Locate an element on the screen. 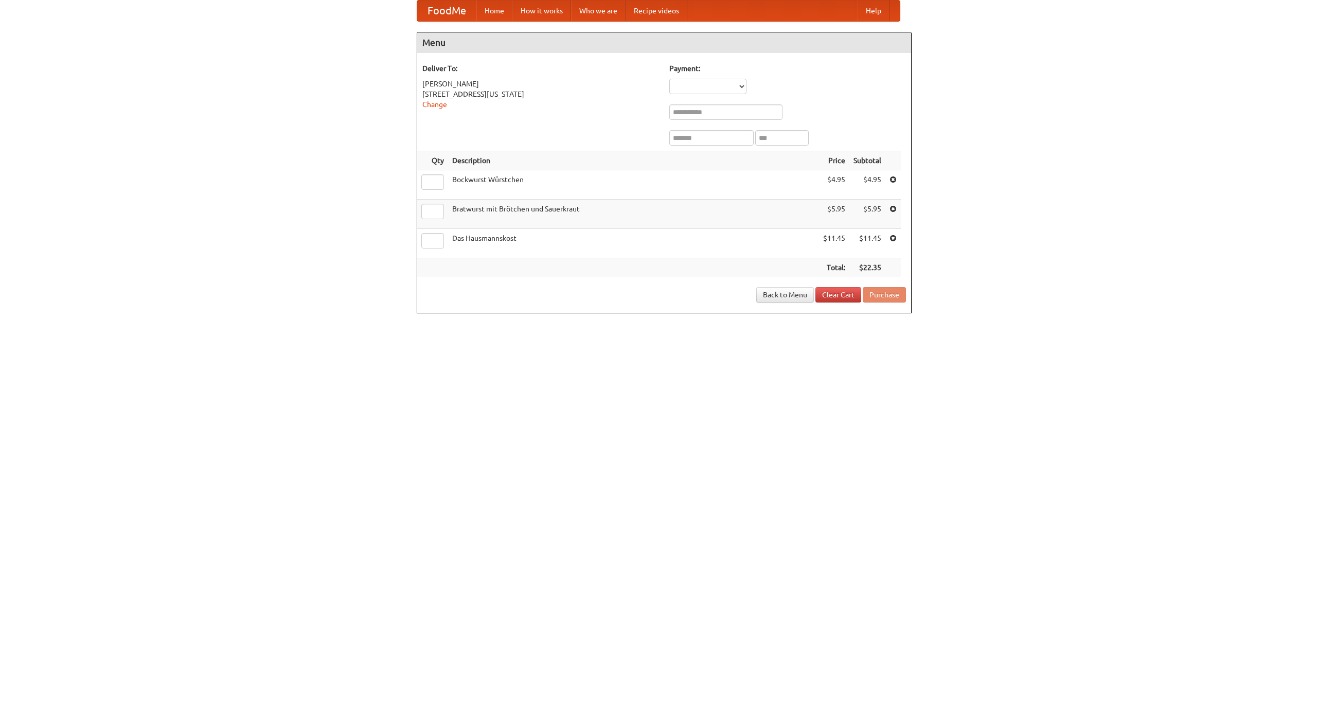 The height and width of the screenshot is (728, 1317). td: Bockwurst Würstchen is located at coordinates (633, 185).